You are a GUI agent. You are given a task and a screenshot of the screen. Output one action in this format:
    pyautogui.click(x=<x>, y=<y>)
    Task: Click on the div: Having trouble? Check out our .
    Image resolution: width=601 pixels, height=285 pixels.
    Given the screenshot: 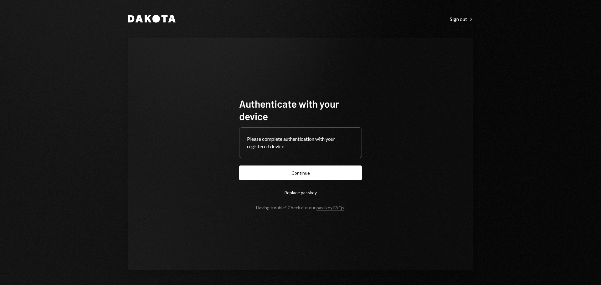 What is the action you would take?
    pyautogui.click(x=300, y=207)
    